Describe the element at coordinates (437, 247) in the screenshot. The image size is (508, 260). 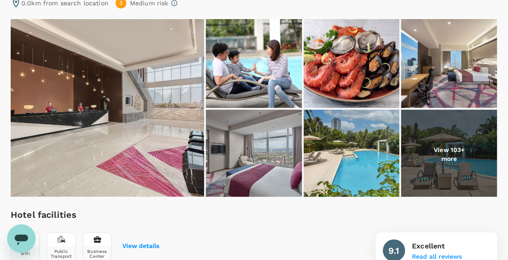
I see `p: Excellent` at that location.